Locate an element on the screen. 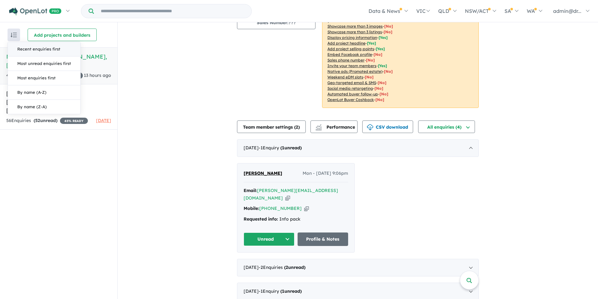  img: bar-chart.svg is located at coordinates (319, 128).